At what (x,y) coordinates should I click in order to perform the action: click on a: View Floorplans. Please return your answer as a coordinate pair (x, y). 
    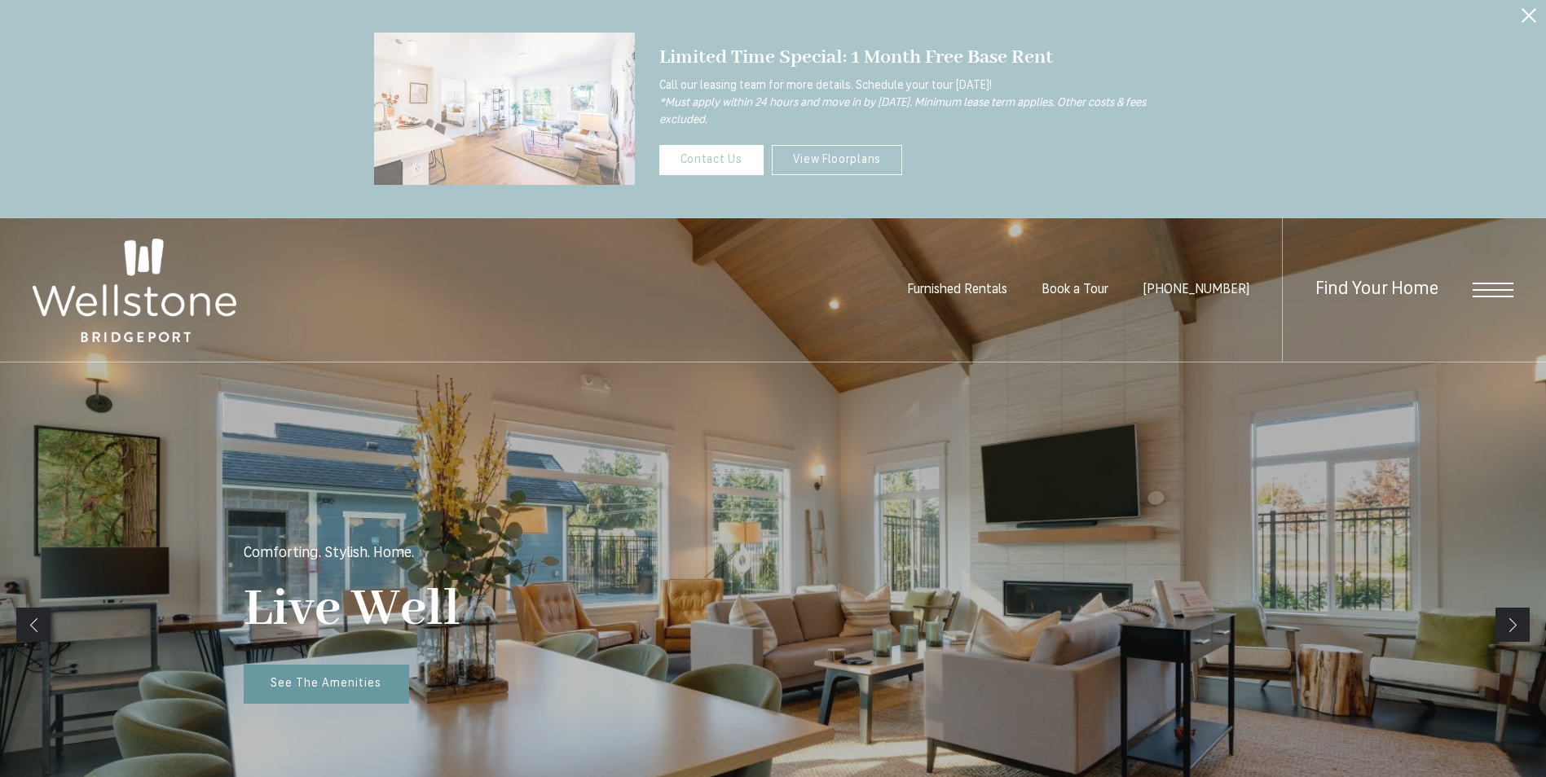
    Looking at the image, I should click on (837, 160).